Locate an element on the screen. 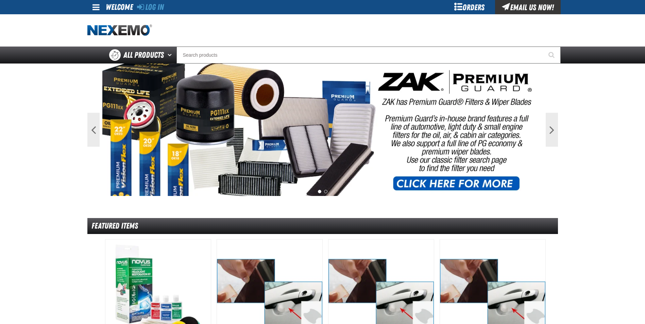 The height and width of the screenshot is (324, 645). button: Open All Products pages is located at coordinates (171, 55).